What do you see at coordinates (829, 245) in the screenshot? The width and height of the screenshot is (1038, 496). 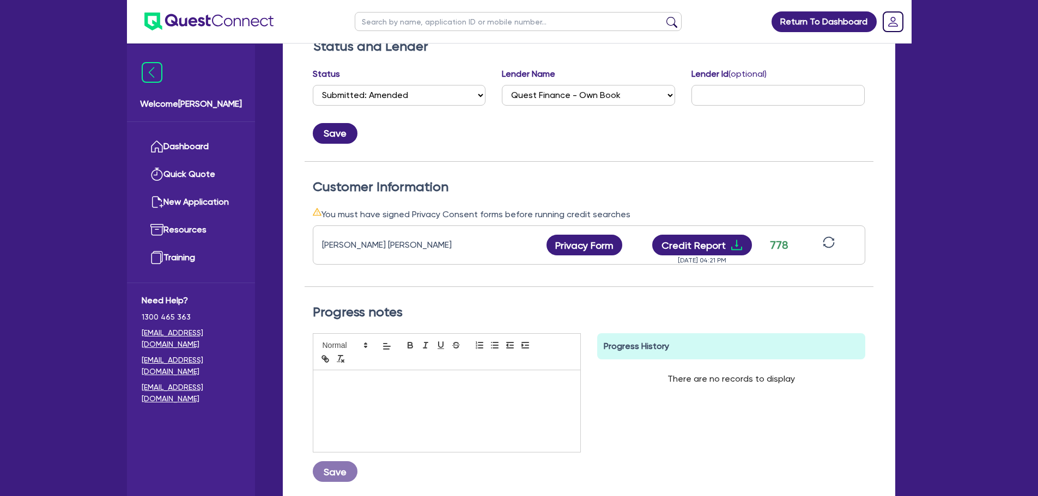 I see `button: sync` at bounding box center [829, 245].